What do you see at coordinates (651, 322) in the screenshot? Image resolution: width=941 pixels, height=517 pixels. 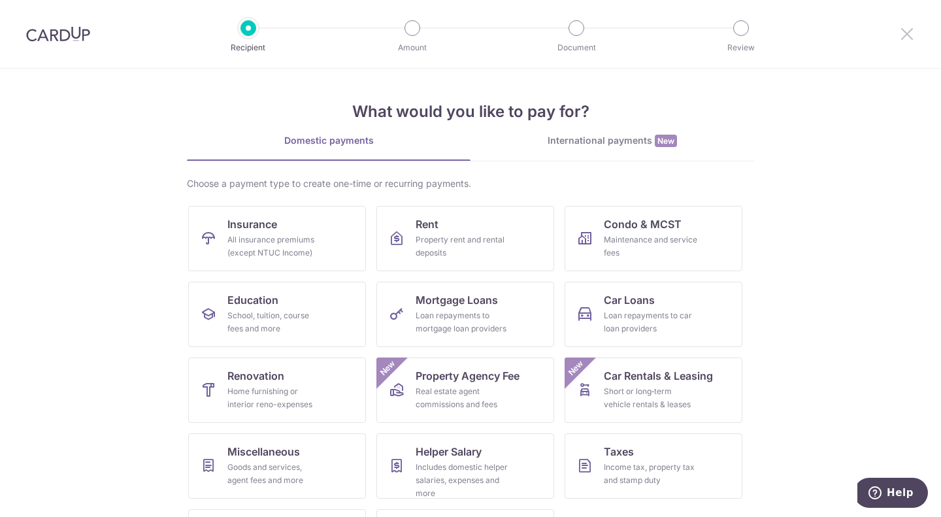 I see `div: Loan repayments to car loan providers` at bounding box center [651, 322].